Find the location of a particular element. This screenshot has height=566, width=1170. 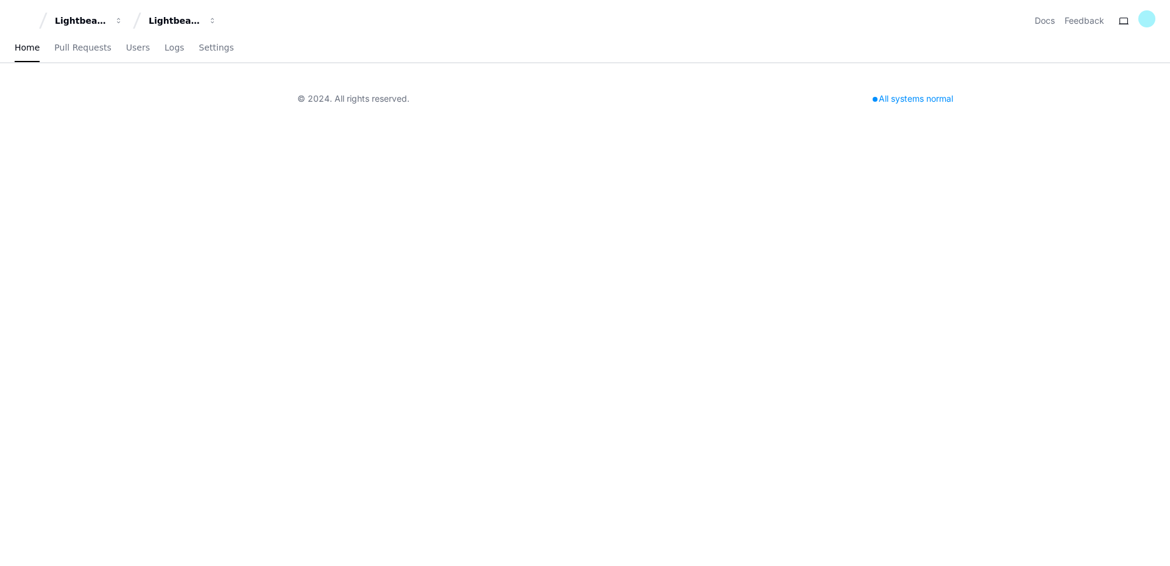

span: Settings is located at coordinates (216, 48).